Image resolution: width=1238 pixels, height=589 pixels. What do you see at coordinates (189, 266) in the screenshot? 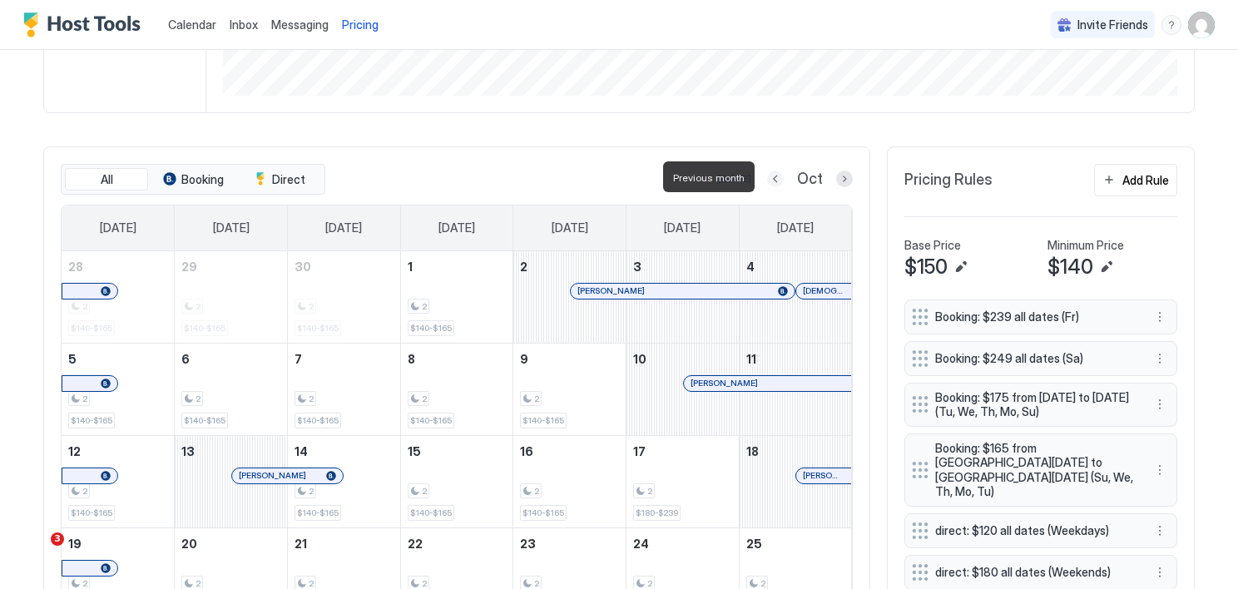
I see `span: 29` at bounding box center [189, 266].